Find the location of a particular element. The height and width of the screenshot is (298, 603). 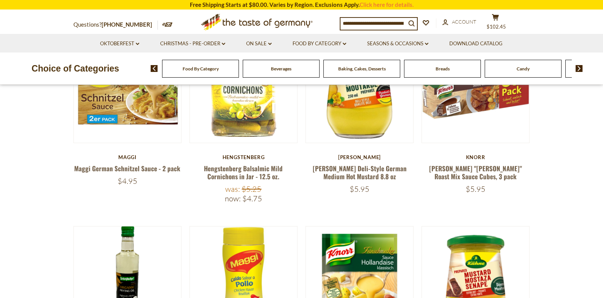

a: Hengstenberg Balsalmic Mild Cornichons in Jar - 12.5 oz. is located at coordinates (243, 172).